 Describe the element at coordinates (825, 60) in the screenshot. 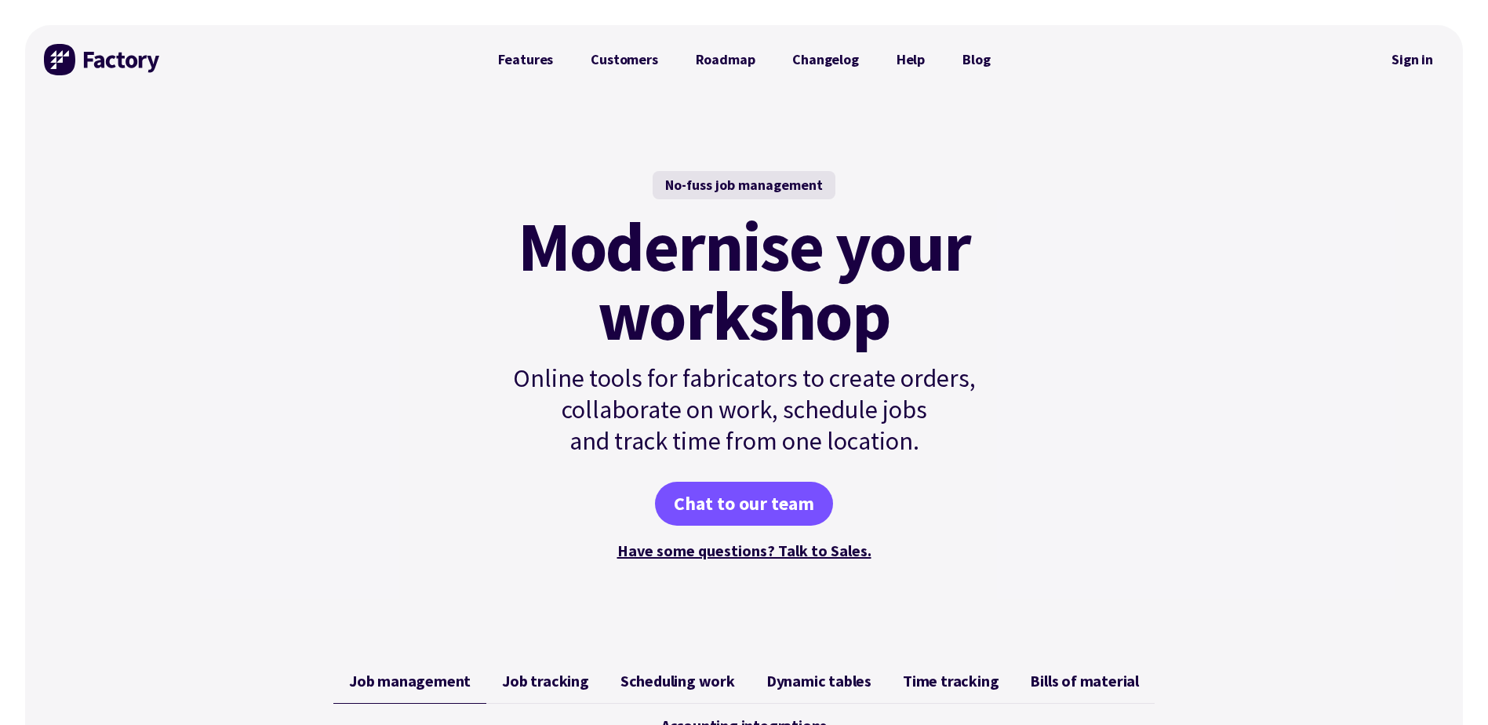

I see `a: Changelog` at that location.